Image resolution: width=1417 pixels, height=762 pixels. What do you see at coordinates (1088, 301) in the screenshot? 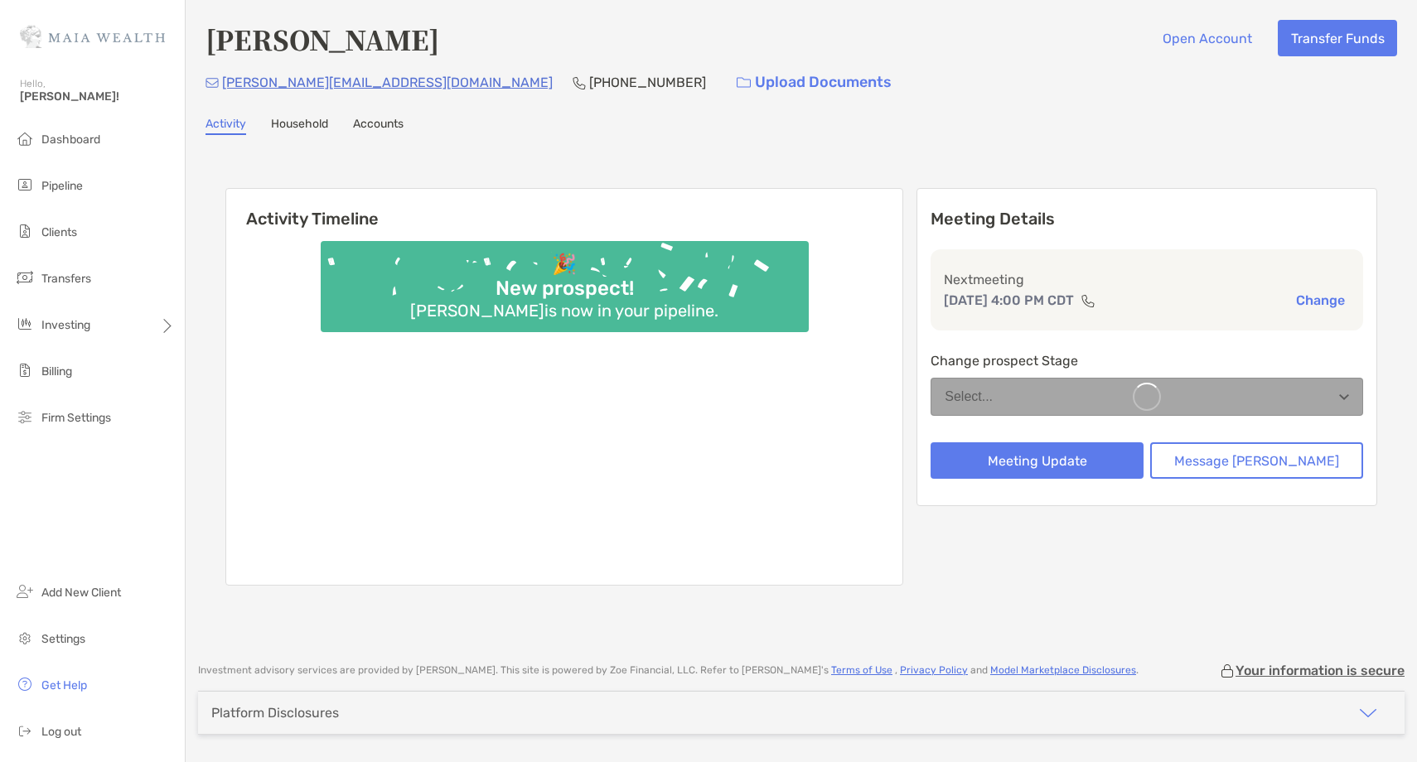
I see `img: communication type` at bounding box center [1088, 301].